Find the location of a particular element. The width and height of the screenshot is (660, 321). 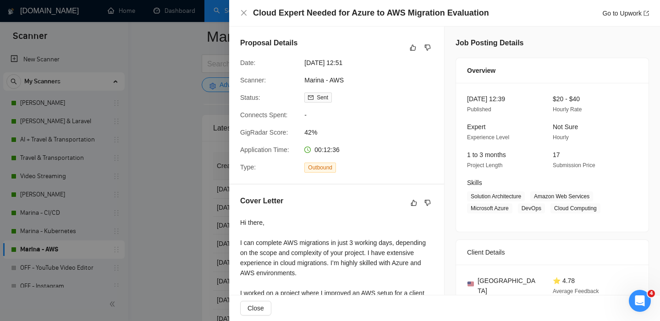

h5: Cover Letter is located at coordinates (262, 201).